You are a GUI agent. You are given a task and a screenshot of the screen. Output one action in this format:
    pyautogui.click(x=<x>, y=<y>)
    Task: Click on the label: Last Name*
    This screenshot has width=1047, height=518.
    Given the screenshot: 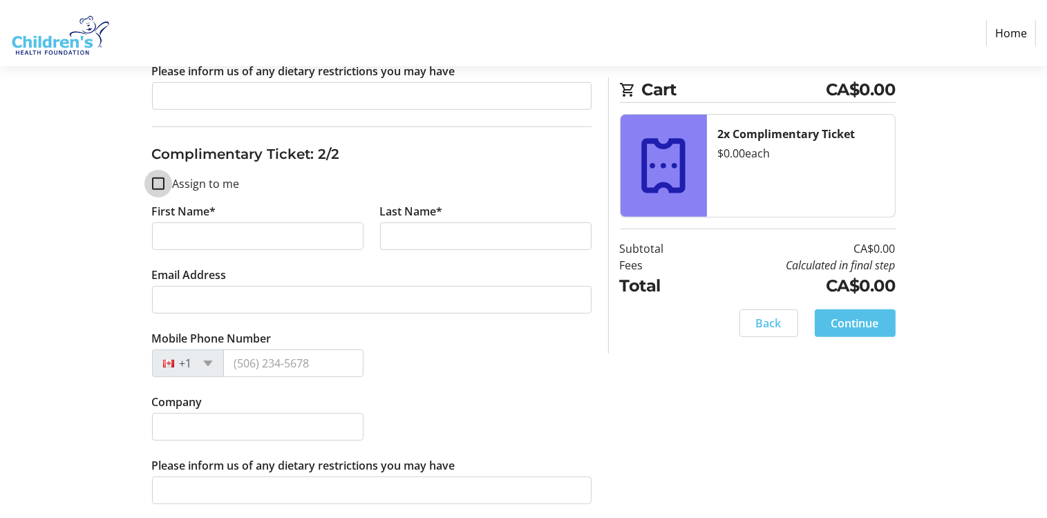 What is the action you would take?
    pyautogui.click(x=411, y=211)
    